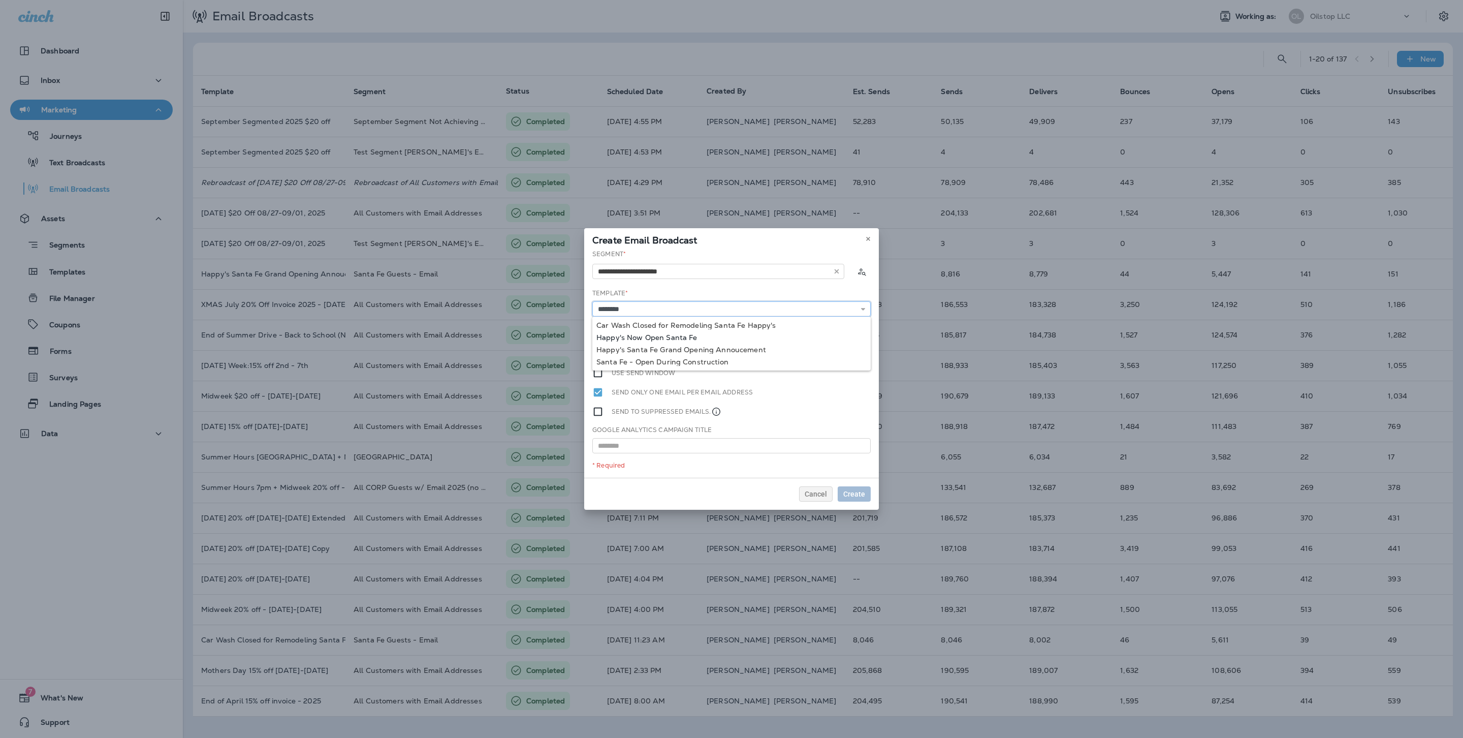  I want to click on div: Happy's Now Open Santa Fe, so click(732, 337).